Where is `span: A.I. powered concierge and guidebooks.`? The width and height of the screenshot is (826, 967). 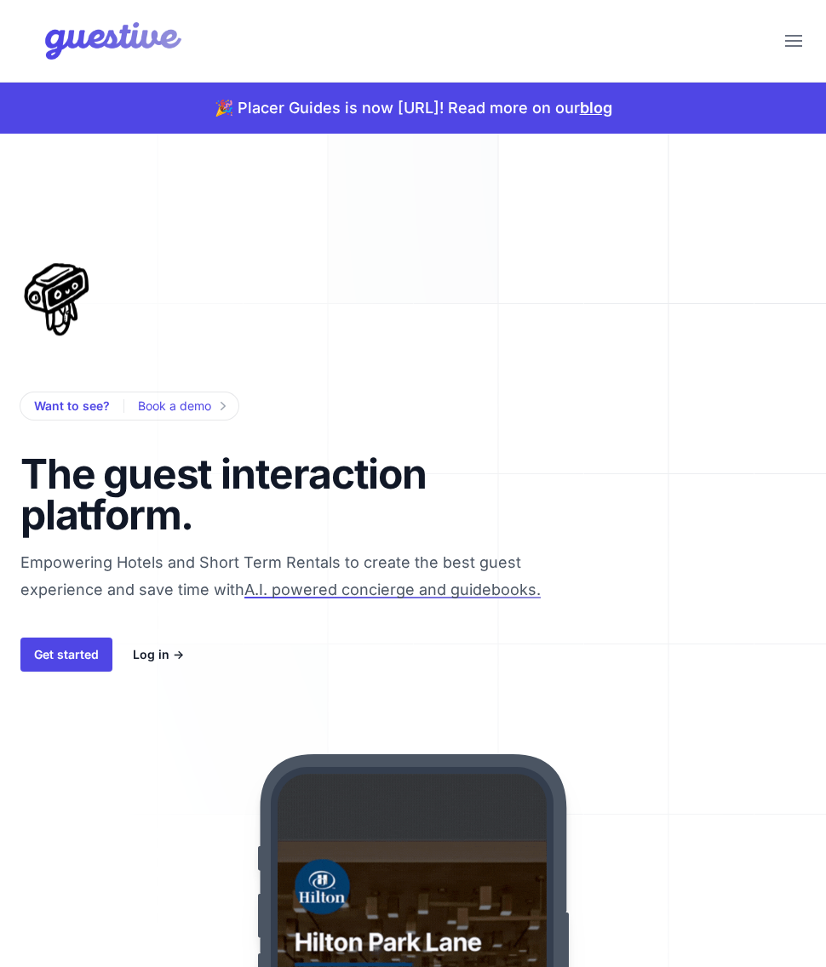 span: A.I. powered concierge and guidebooks. is located at coordinates (393, 589).